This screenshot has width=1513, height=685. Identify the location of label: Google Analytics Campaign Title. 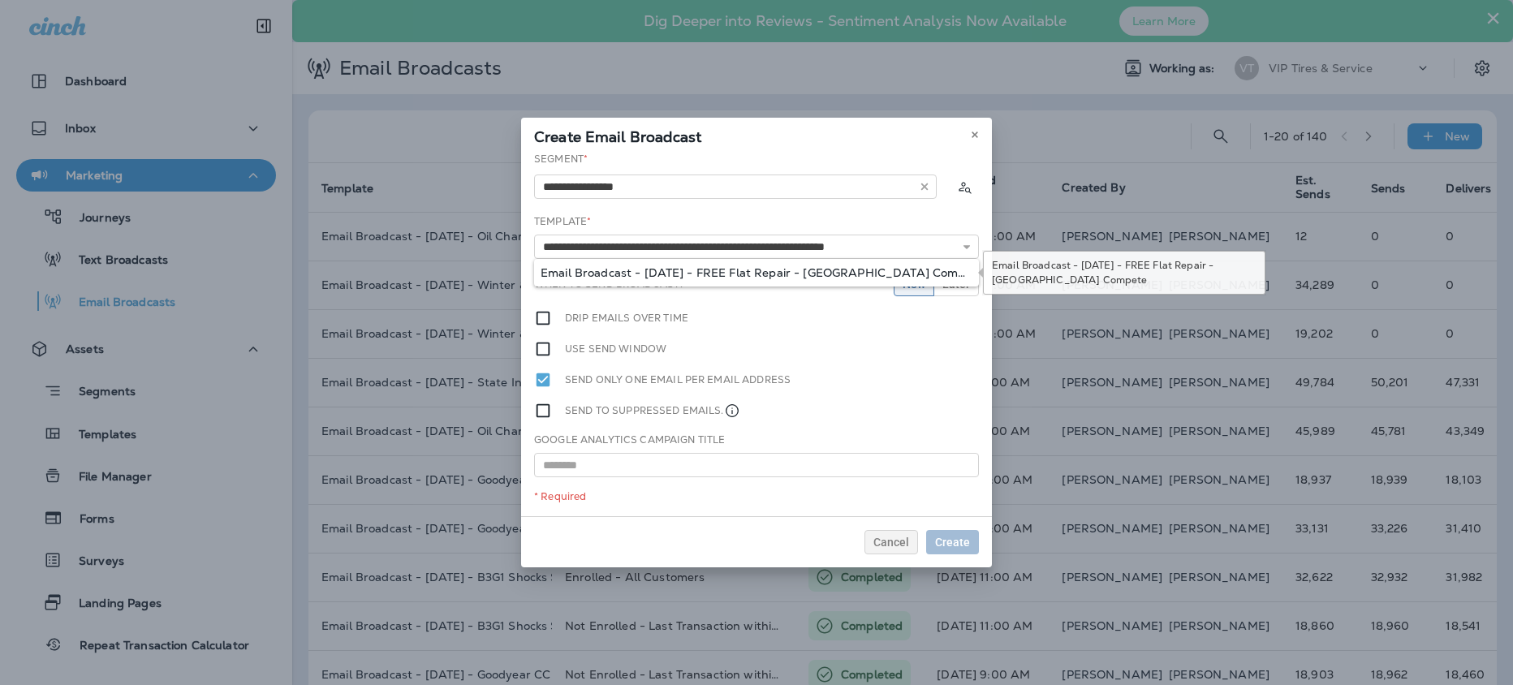
(629, 440).